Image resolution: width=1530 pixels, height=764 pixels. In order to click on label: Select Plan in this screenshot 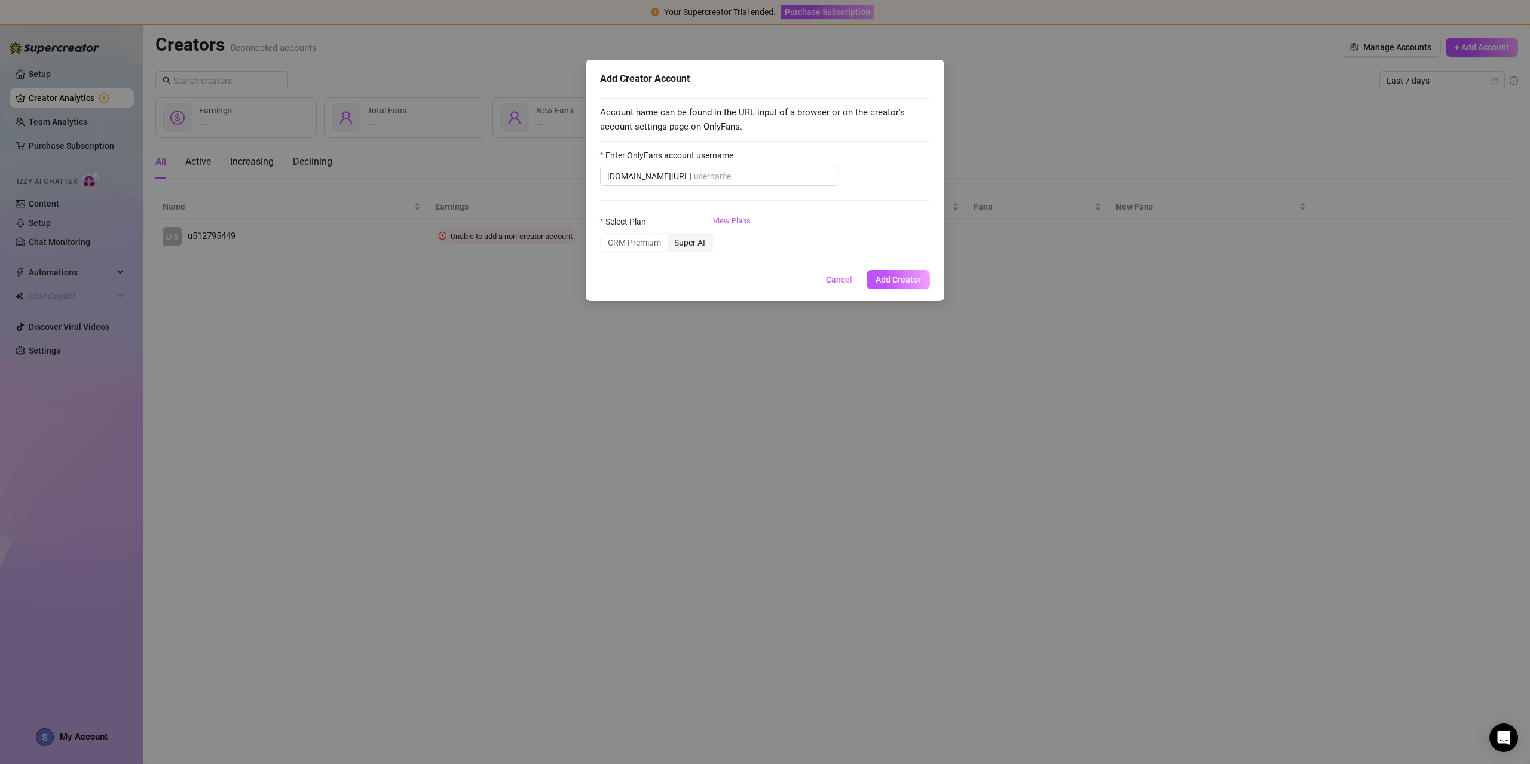, I will do `click(627, 222)`.